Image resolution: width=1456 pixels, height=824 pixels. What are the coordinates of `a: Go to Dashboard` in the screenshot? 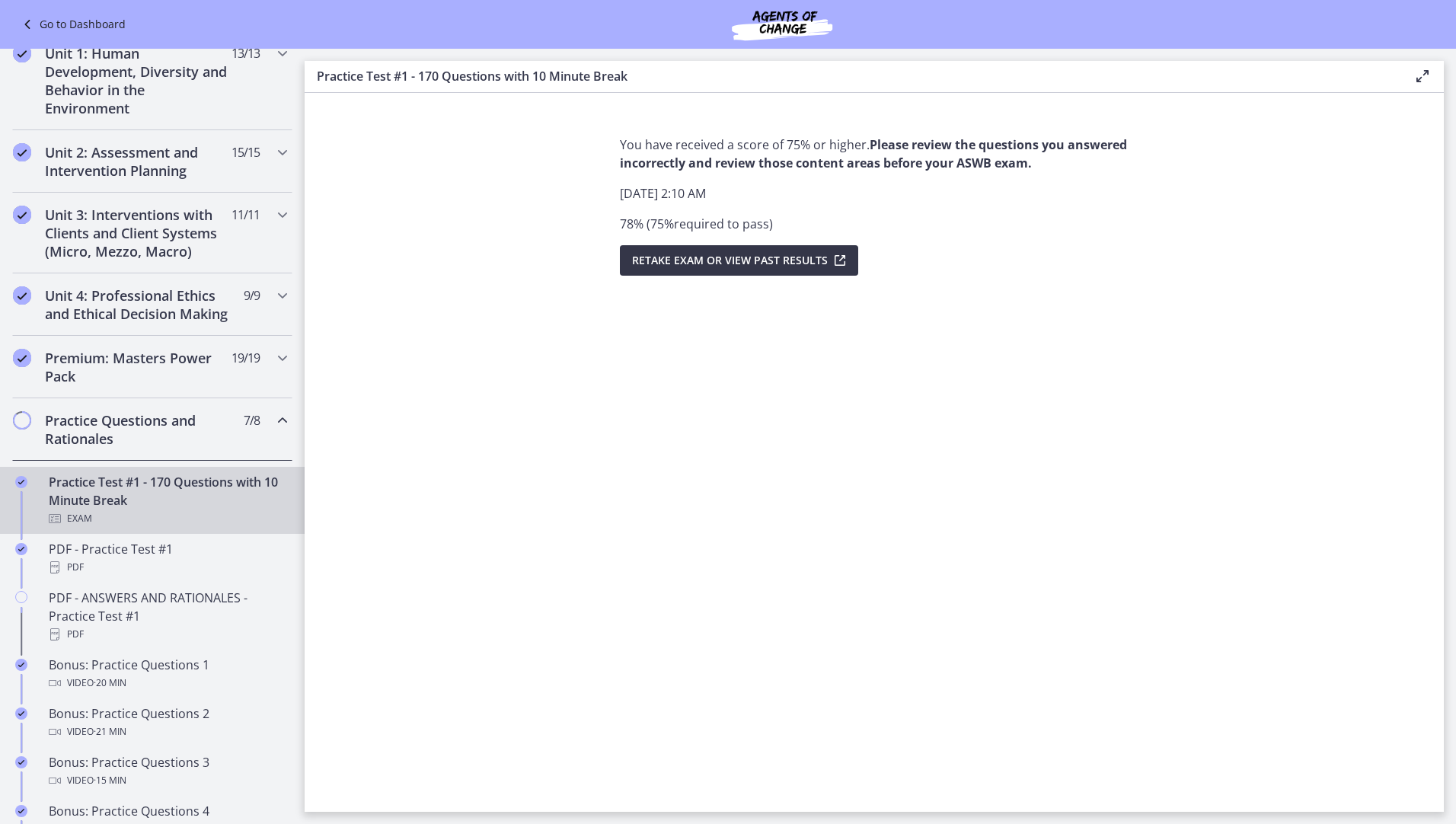 It's located at (72, 24).